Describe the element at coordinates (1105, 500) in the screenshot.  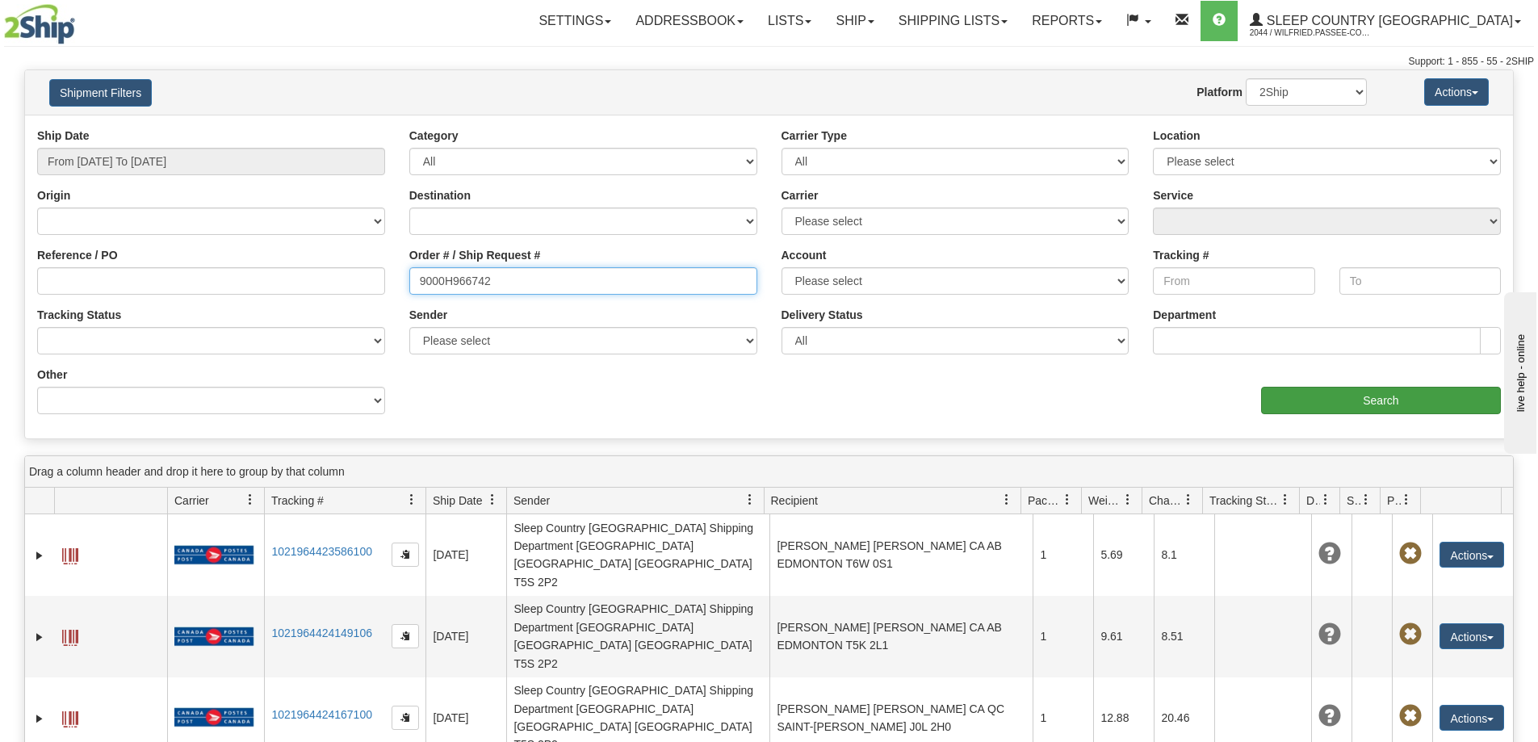
I see `span: Weight` at that location.